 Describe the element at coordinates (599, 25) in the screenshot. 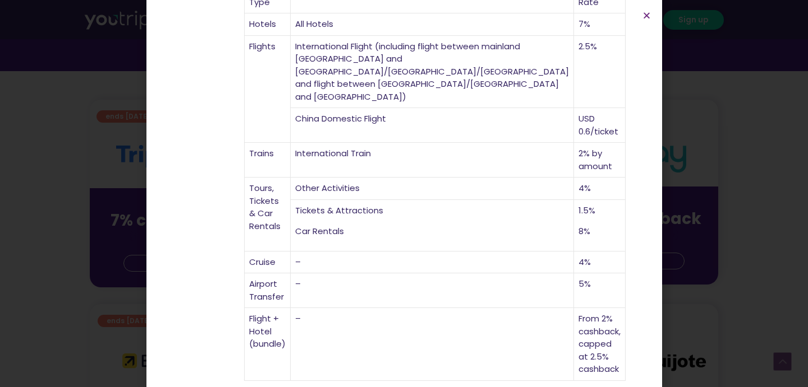

I see `td: 7%` at that location.